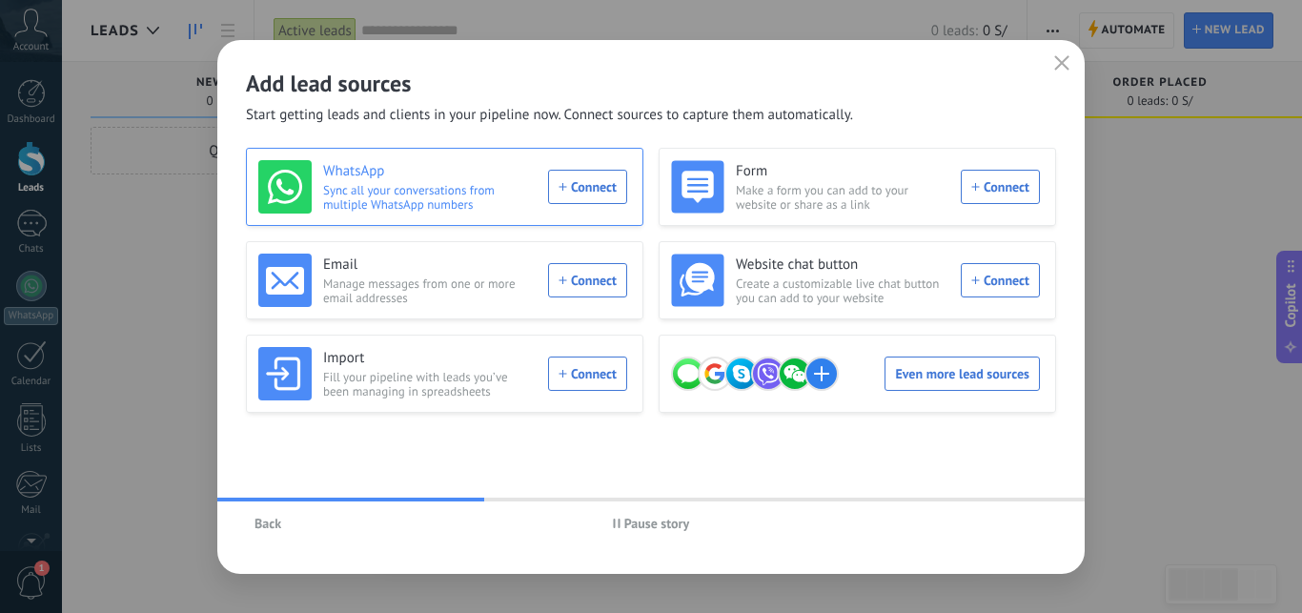 The height and width of the screenshot is (613, 1302). What do you see at coordinates (268, 523) in the screenshot?
I see `span: Back` at bounding box center [268, 523].